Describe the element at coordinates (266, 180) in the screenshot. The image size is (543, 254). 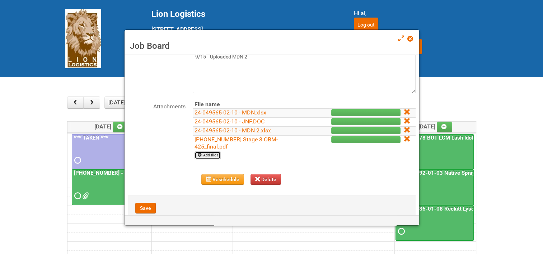
I see `button: Delete` at that location.